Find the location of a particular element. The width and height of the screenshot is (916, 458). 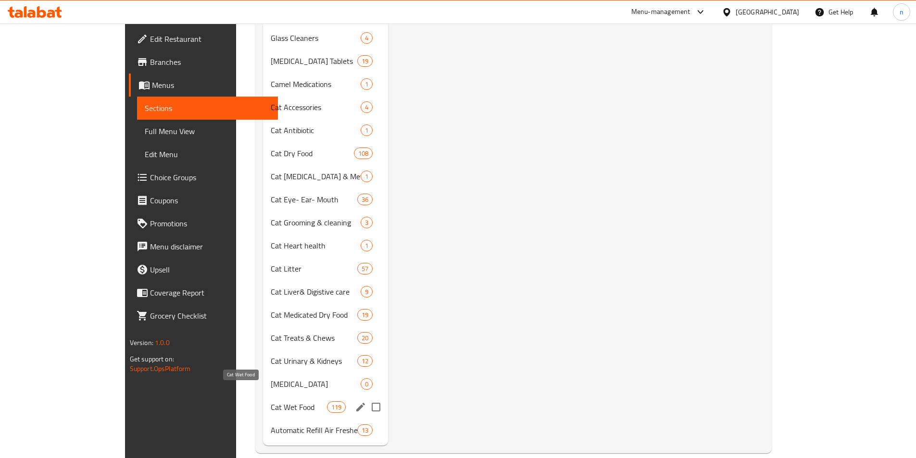

div: Cat Eye- Ear- Mouth is located at coordinates (314, 200).